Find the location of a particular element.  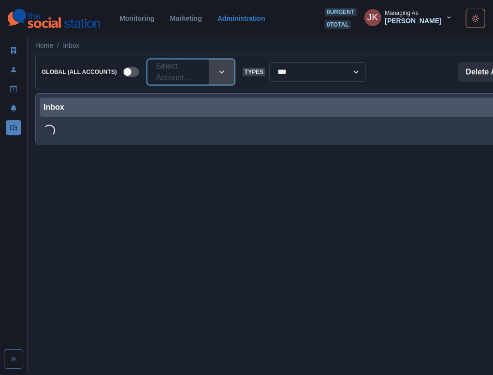

a: Marketing is located at coordinates (186, 18).